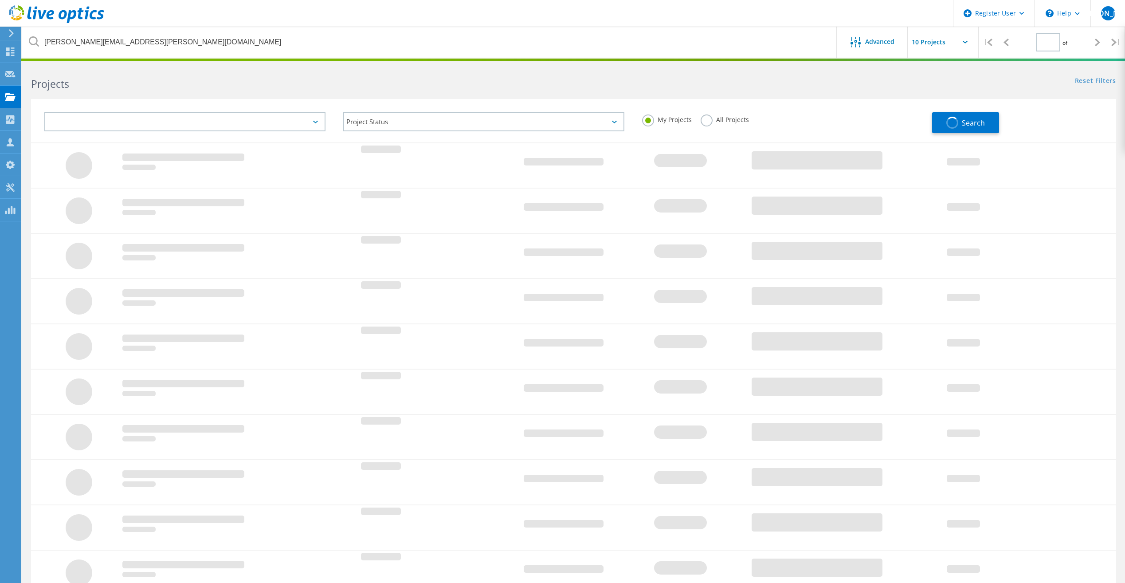 Image resolution: width=1125 pixels, height=583 pixels. Describe the element at coordinates (56, 22) in the screenshot. I see `a: Live Optics Dashboard` at that location.